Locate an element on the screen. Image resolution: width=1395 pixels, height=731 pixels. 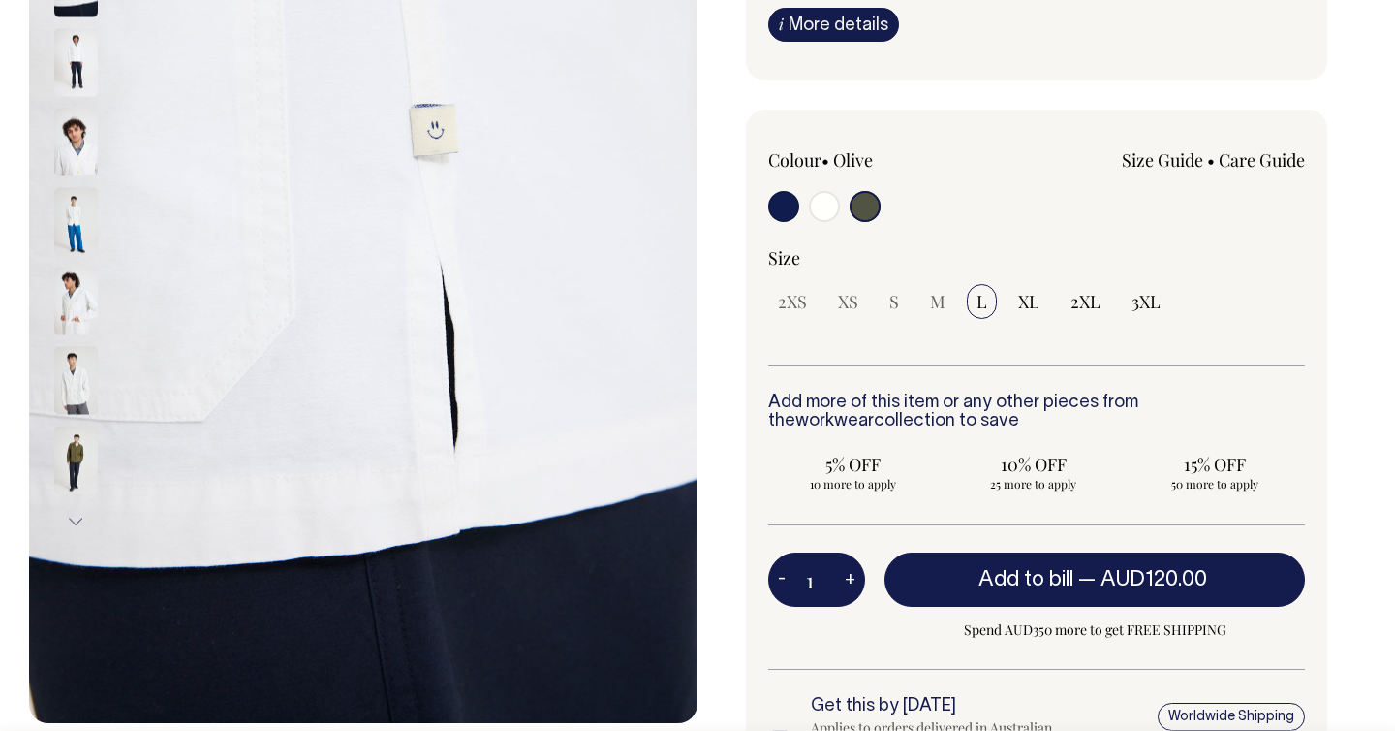
span: L is located at coordinates (982, 301).